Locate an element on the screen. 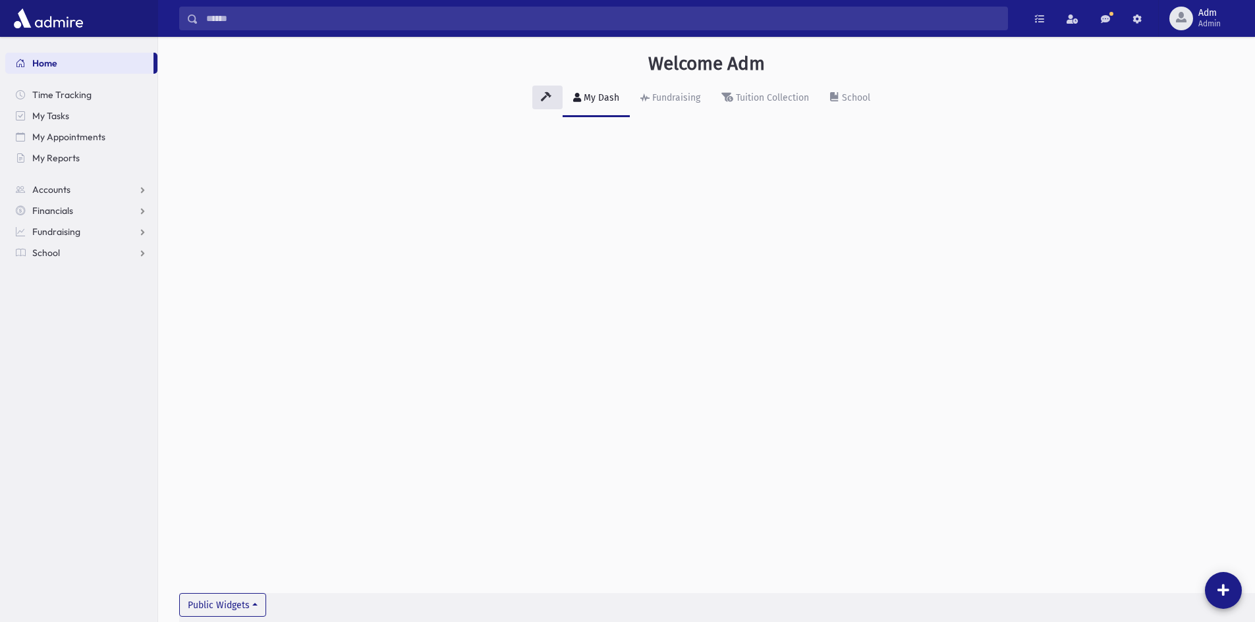 The image size is (1255, 622). a: My Tasks is located at coordinates (81, 116).